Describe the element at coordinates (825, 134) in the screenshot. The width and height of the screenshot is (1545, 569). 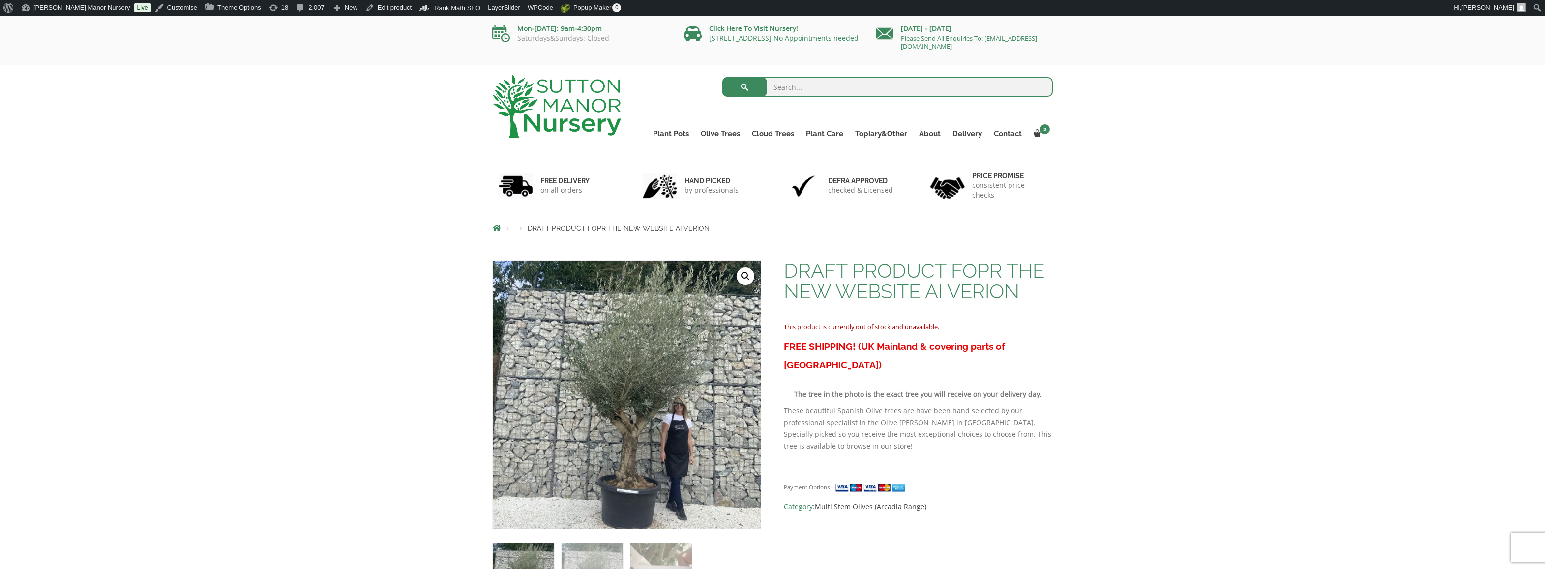
I see `a: Plant Care` at that location.